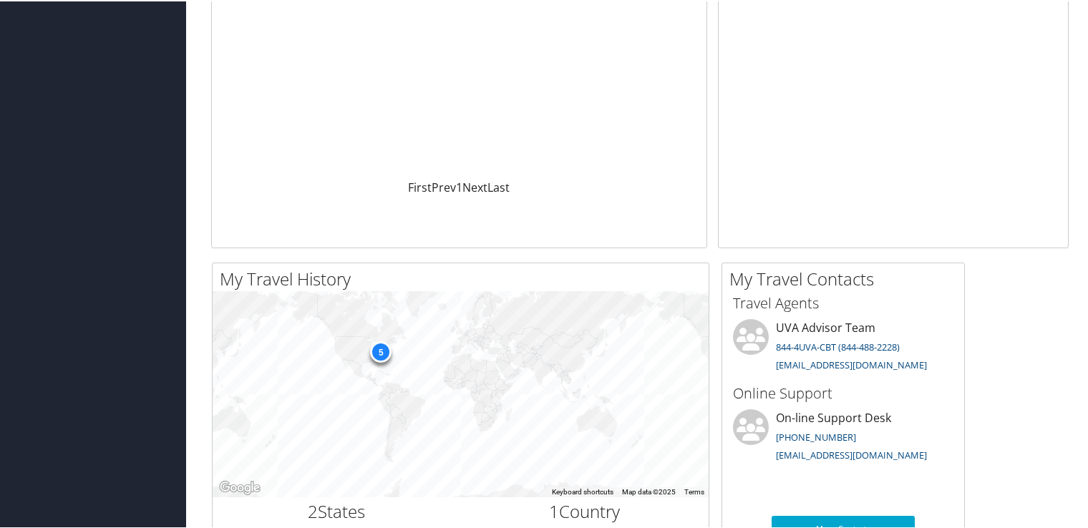 The height and width of the screenshot is (528, 1088). Describe the element at coordinates (694, 490) in the screenshot. I see `a: Terms (opens in new tab)` at that location.